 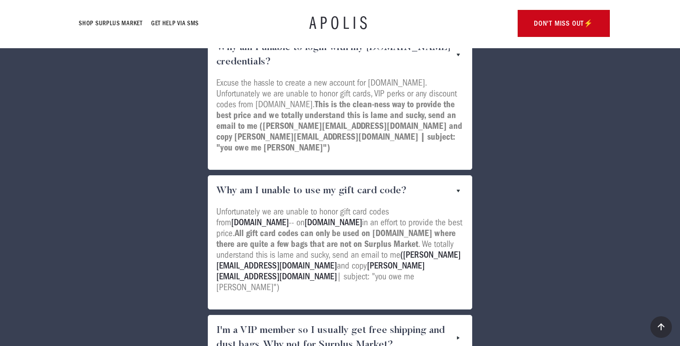 I want to click on h1: APOLIS, so click(x=340, y=23).